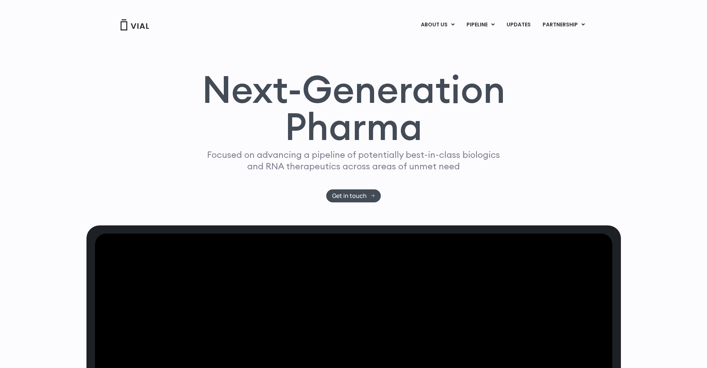 The height and width of the screenshot is (368, 707). Describe the element at coordinates (518, 25) in the screenshot. I see `a: UPDATES` at that location.